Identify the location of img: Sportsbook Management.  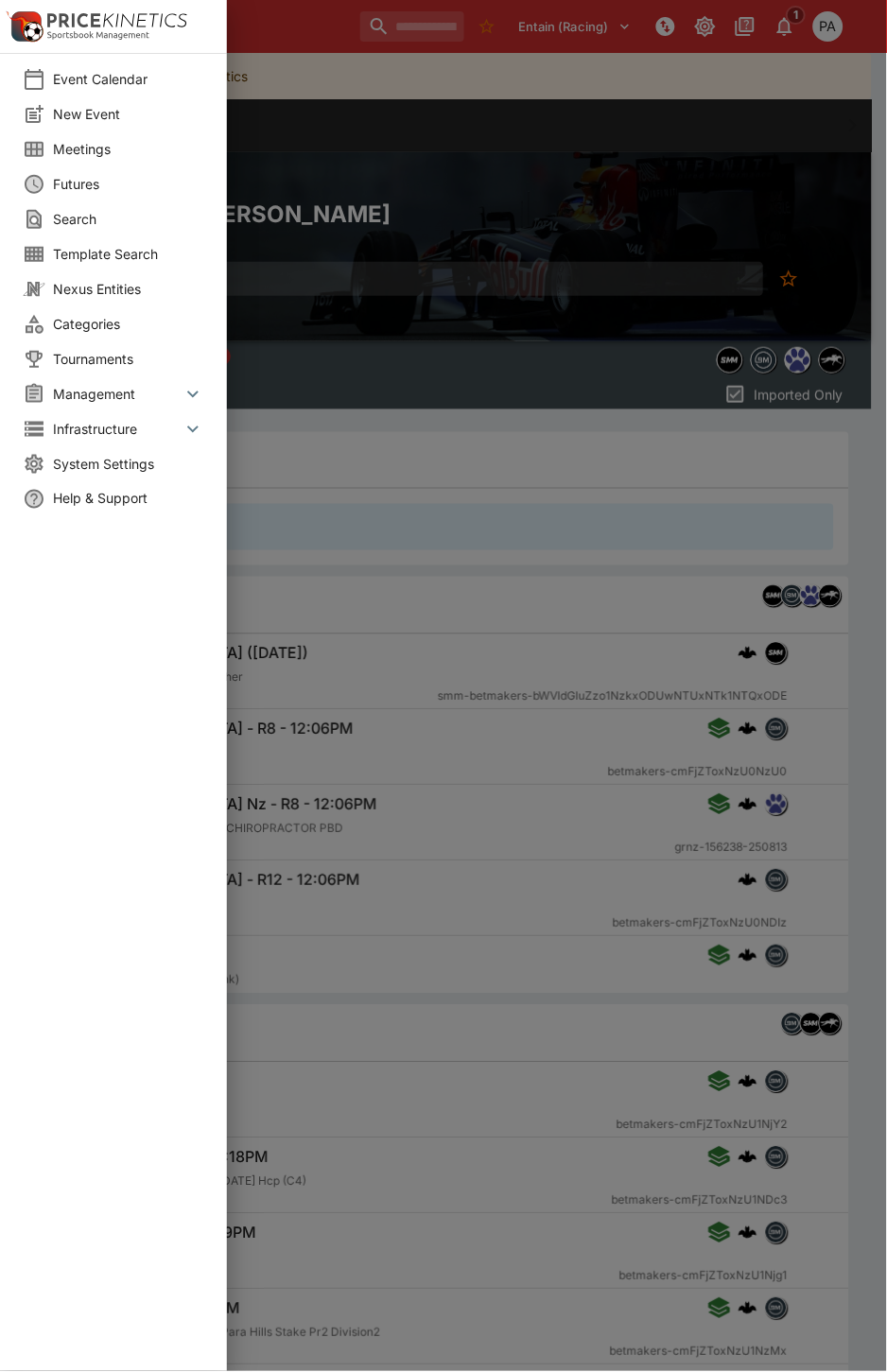
(98, 35).